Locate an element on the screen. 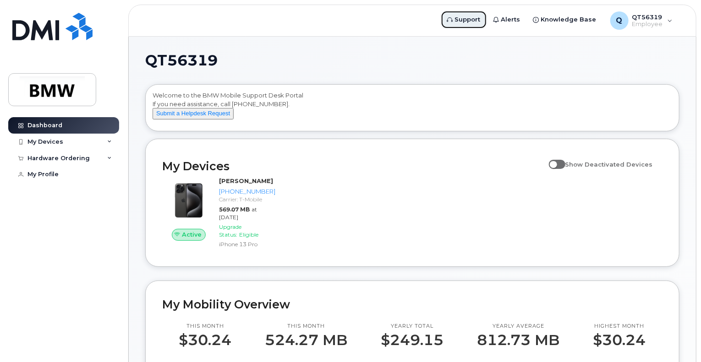  h2: My Mobility Overview is located at coordinates (412, 305).